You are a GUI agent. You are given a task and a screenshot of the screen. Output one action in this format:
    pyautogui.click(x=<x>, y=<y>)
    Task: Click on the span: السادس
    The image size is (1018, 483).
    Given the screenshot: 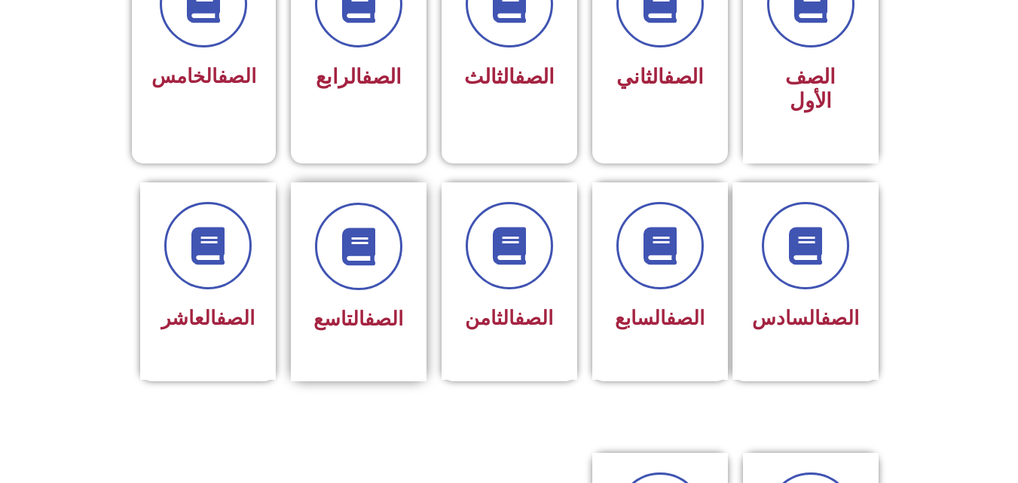 What is the action you would take?
    pyautogui.click(x=805, y=318)
    